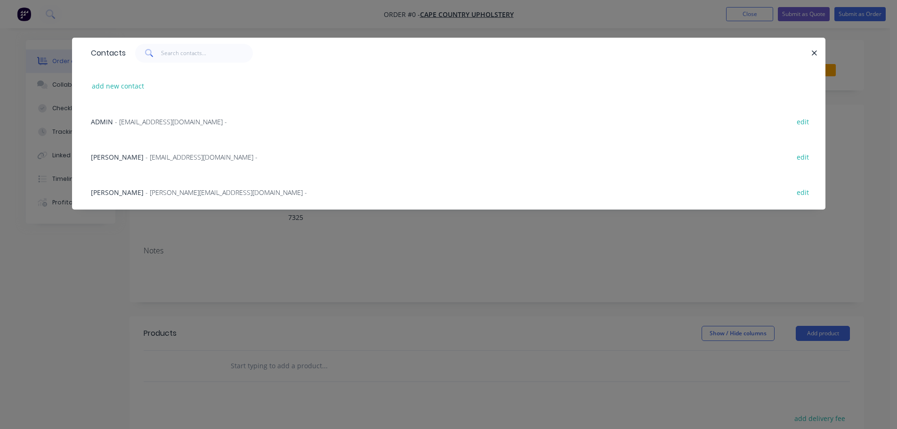  I want to click on button: add new contact, so click(118, 86).